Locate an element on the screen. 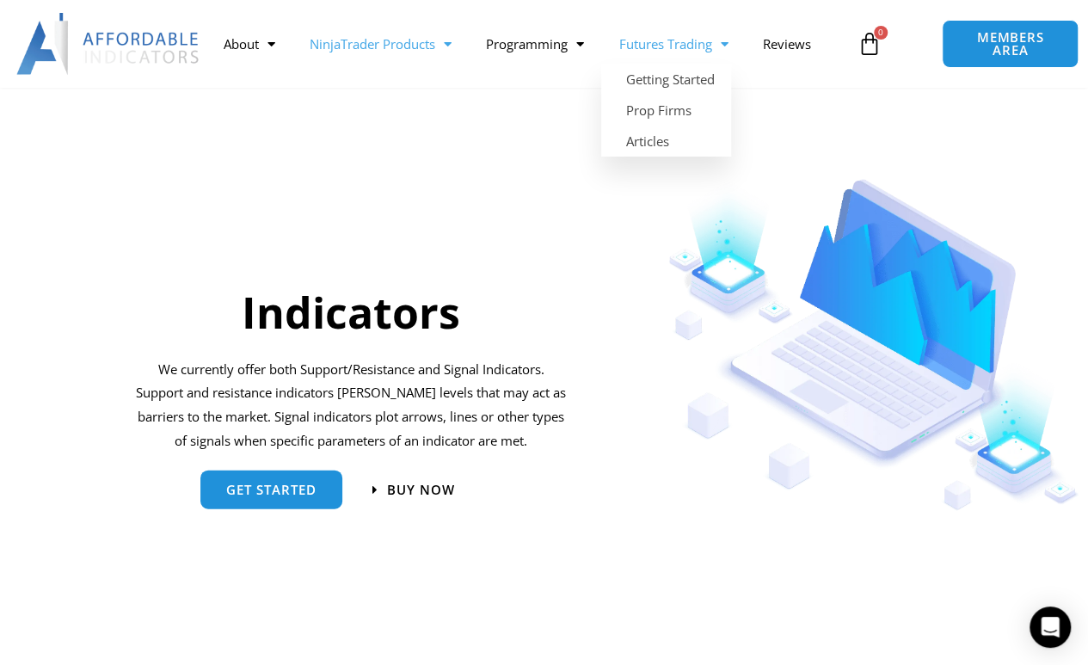  a: NinjaTrader Products is located at coordinates (380, 44).